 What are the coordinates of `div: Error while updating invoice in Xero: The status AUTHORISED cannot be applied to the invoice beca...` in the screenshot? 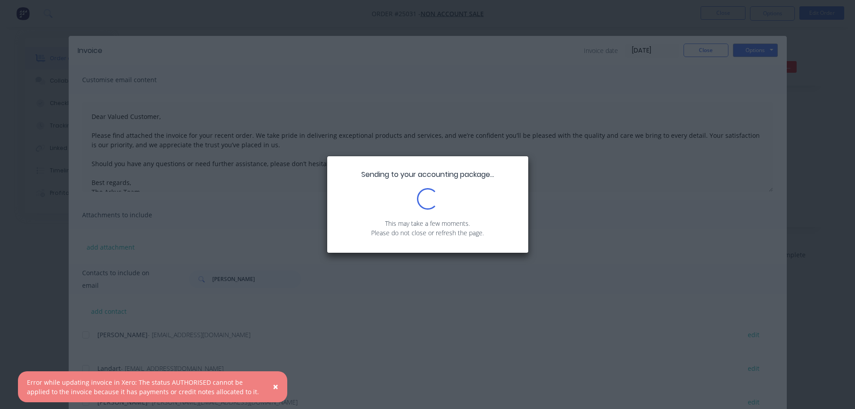 It's located at (143, 387).